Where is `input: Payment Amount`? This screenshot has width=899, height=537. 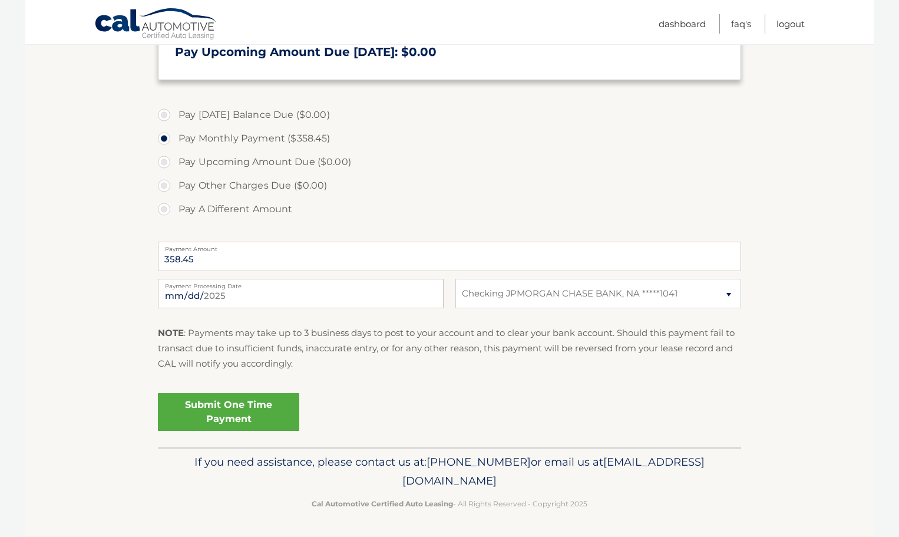
input: Payment Amount is located at coordinates (450, 256).